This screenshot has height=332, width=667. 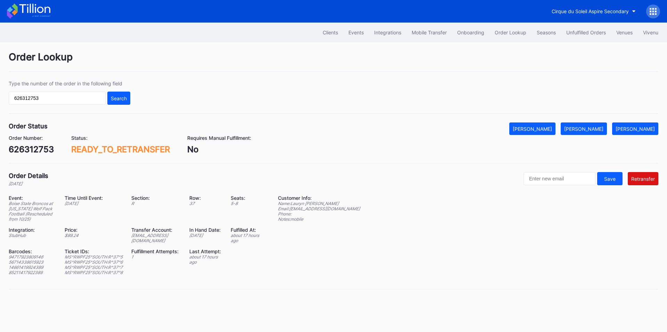 What do you see at coordinates (121, 138) in the screenshot?
I see `div: Status:` at bounding box center [121, 138].